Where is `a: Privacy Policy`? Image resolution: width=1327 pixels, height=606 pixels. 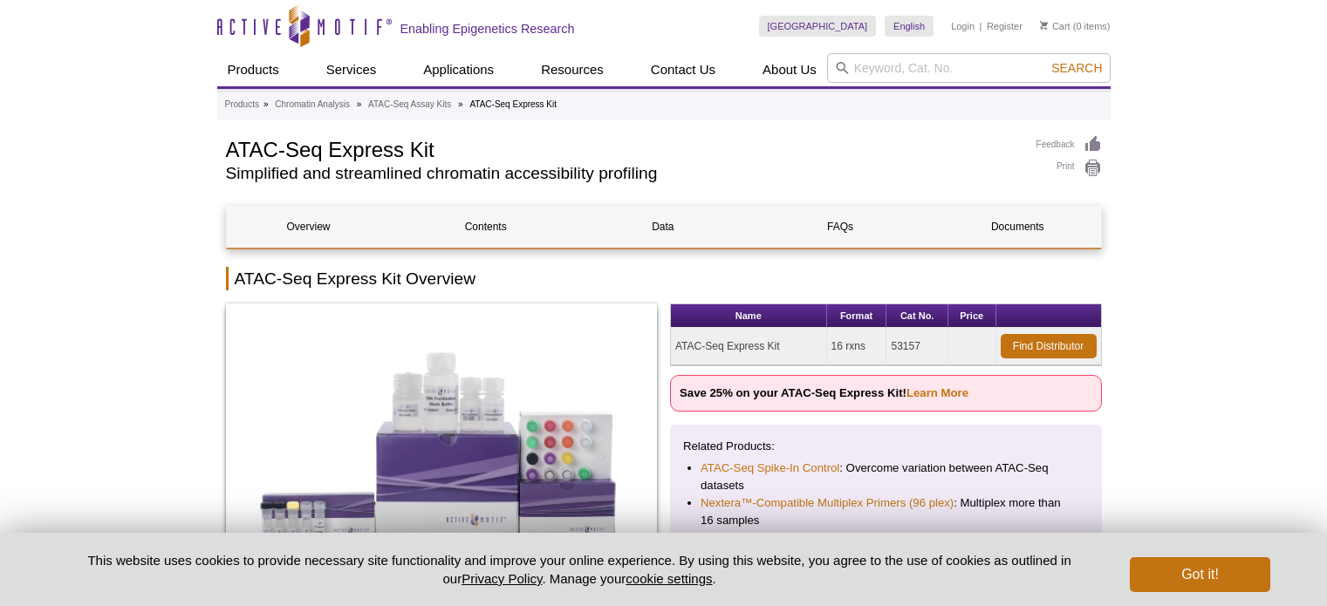
a: Privacy Policy is located at coordinates (502, 578).